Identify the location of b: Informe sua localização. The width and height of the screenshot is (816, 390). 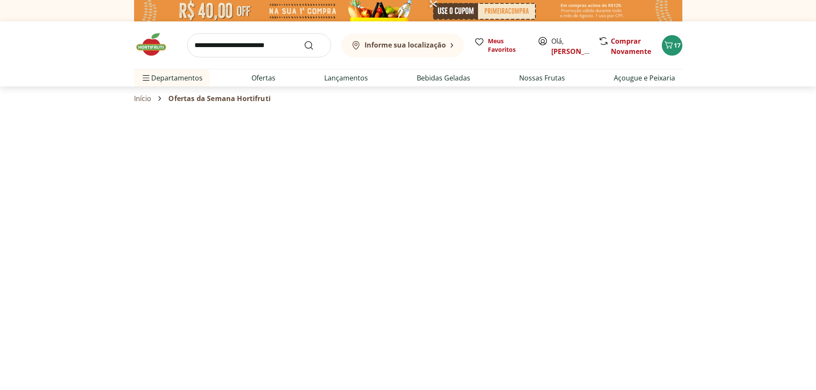
(405, 45).